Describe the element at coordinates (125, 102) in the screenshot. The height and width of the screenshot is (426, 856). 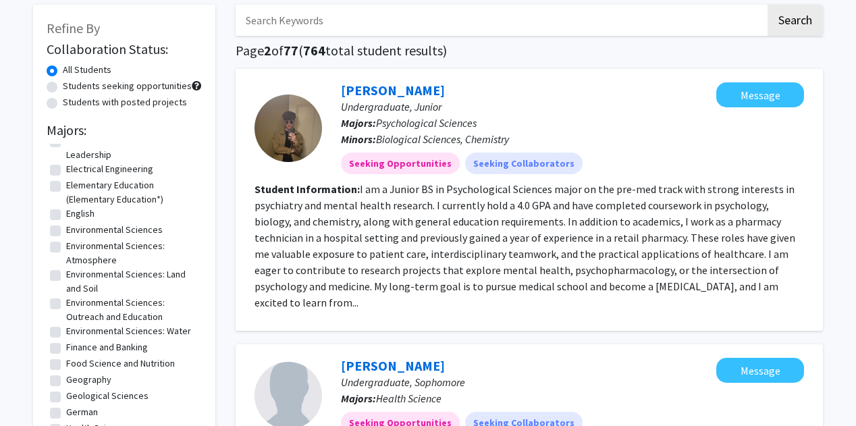
I see `label: Students with posted projects` at that location.